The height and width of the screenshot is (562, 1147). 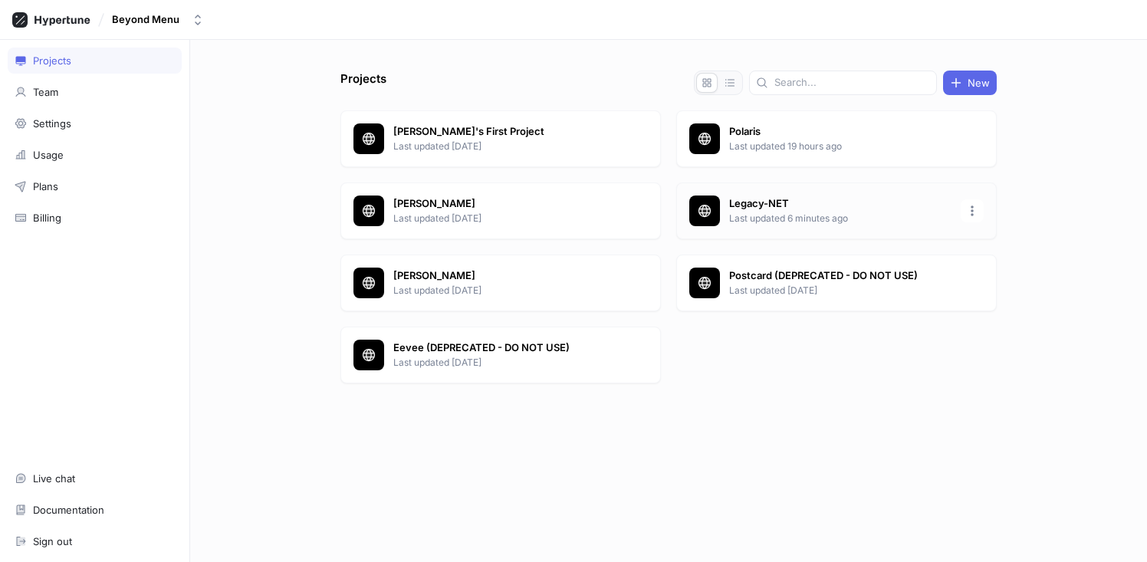 I want to click on a: Billing, so click(x=94, y=218).